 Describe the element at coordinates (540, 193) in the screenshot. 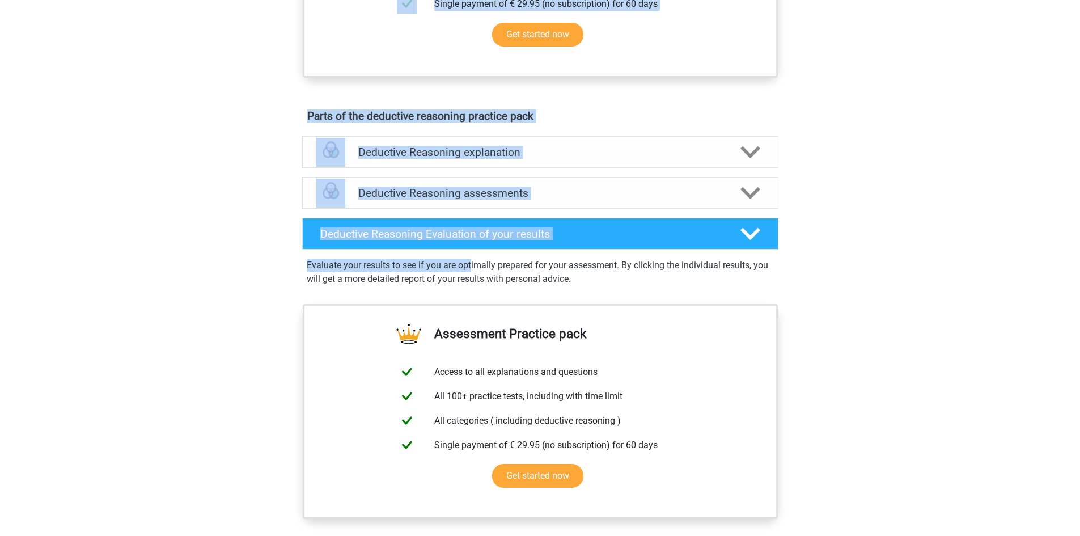

I see `a: assessments Deductive Reasoning assessments` at that location.